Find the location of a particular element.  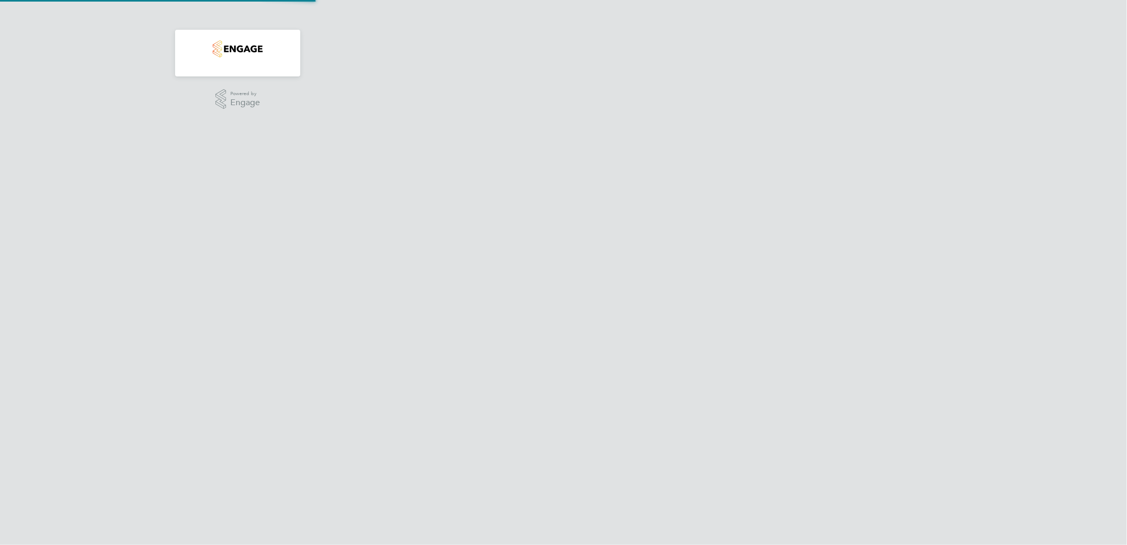

nav: Main navigation is located at coordinates (238, 53).